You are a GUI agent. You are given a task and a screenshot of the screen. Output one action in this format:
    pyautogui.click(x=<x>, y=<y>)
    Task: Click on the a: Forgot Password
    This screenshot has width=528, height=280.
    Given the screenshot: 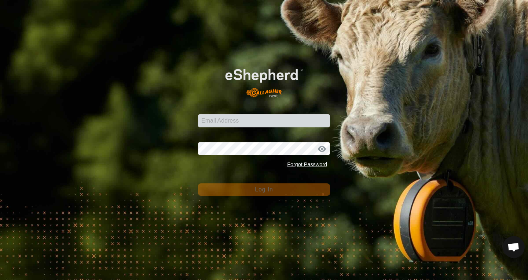 What is the action you would take?
    pyautogui.click(x=307, y=165)
    